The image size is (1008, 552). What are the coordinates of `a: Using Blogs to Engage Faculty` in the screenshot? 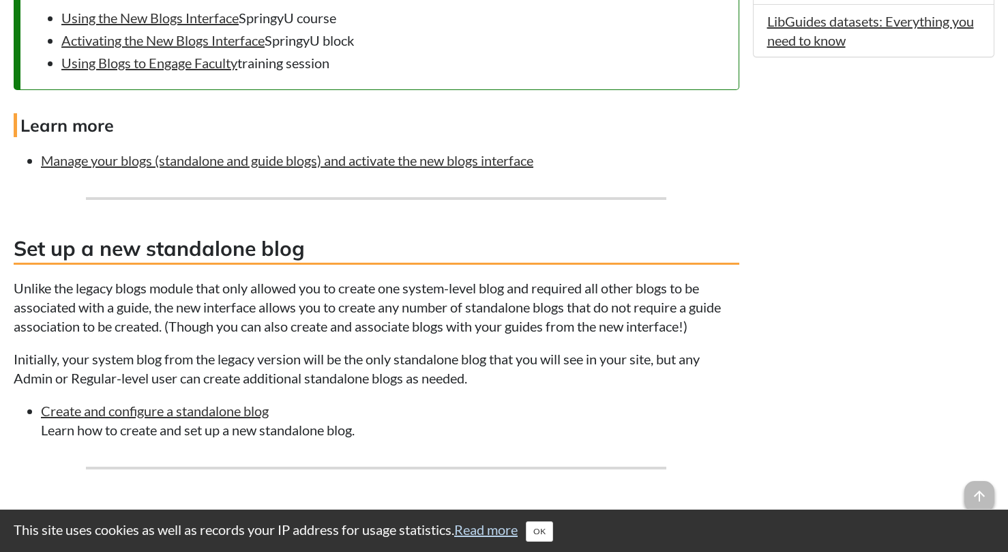 It's located at (149, 63).